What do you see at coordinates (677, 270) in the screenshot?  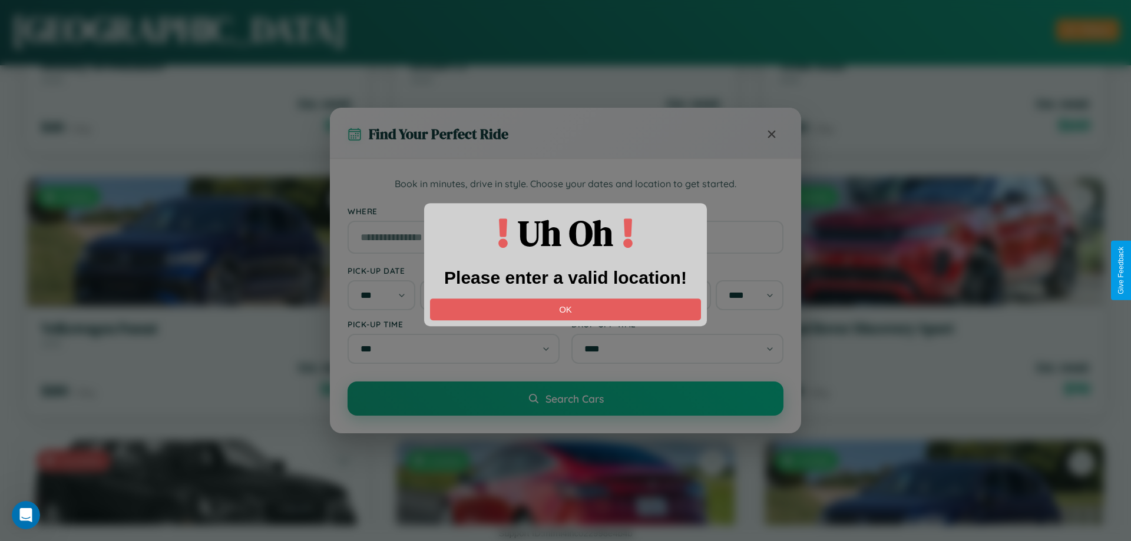 I see `label: Drop-off Date` at bounding box center [677, 270].